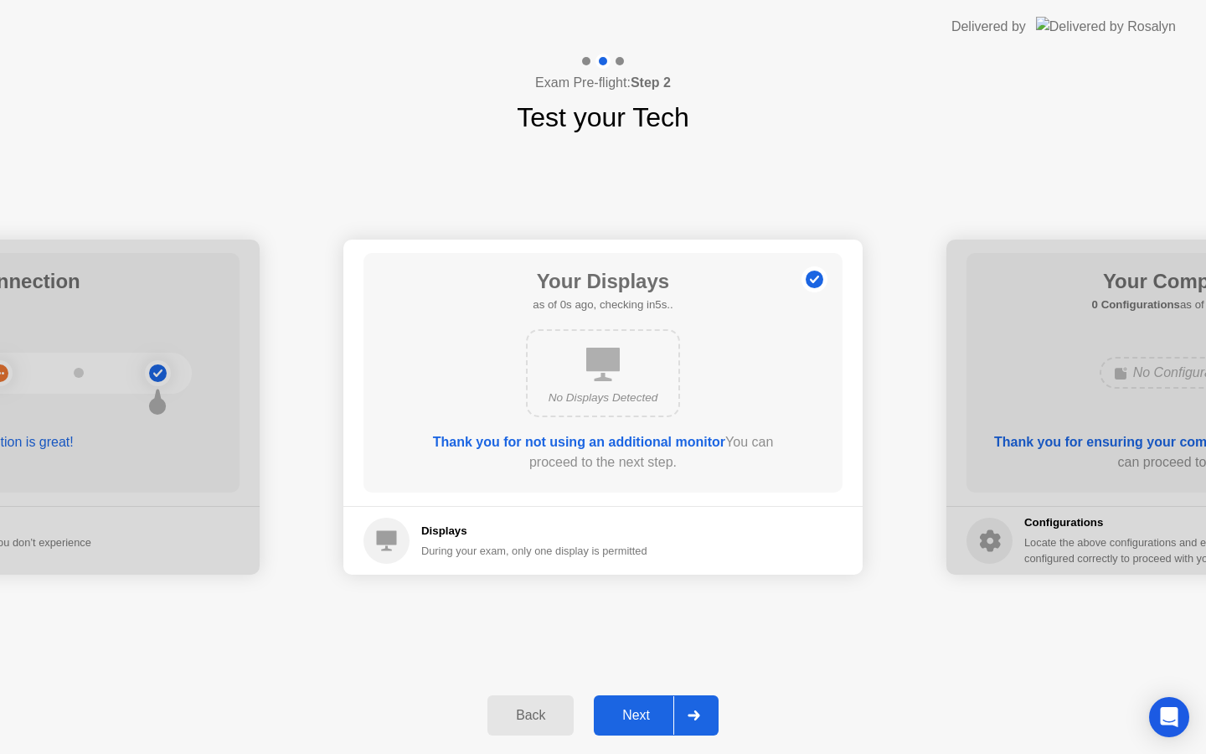  I want to click on div: During your exam, only one display is permitted, so click(534, 550).